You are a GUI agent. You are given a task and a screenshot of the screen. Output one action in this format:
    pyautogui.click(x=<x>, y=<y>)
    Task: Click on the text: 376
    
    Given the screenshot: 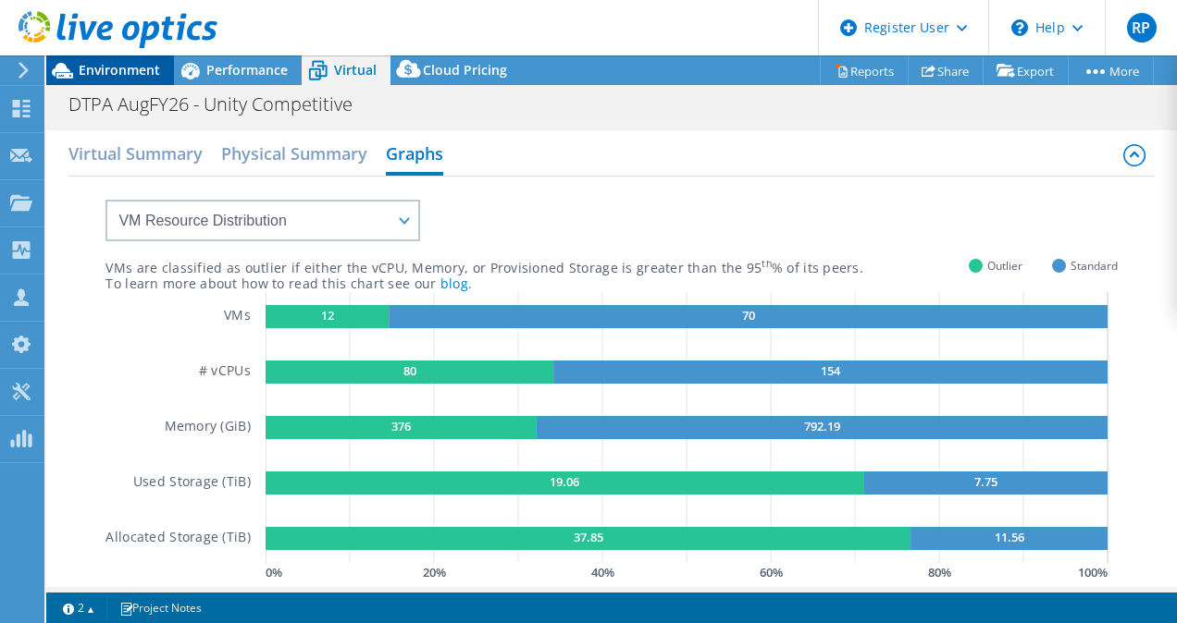 What is the action you would take?
    pyautogui.click(x=401, y=426)
    